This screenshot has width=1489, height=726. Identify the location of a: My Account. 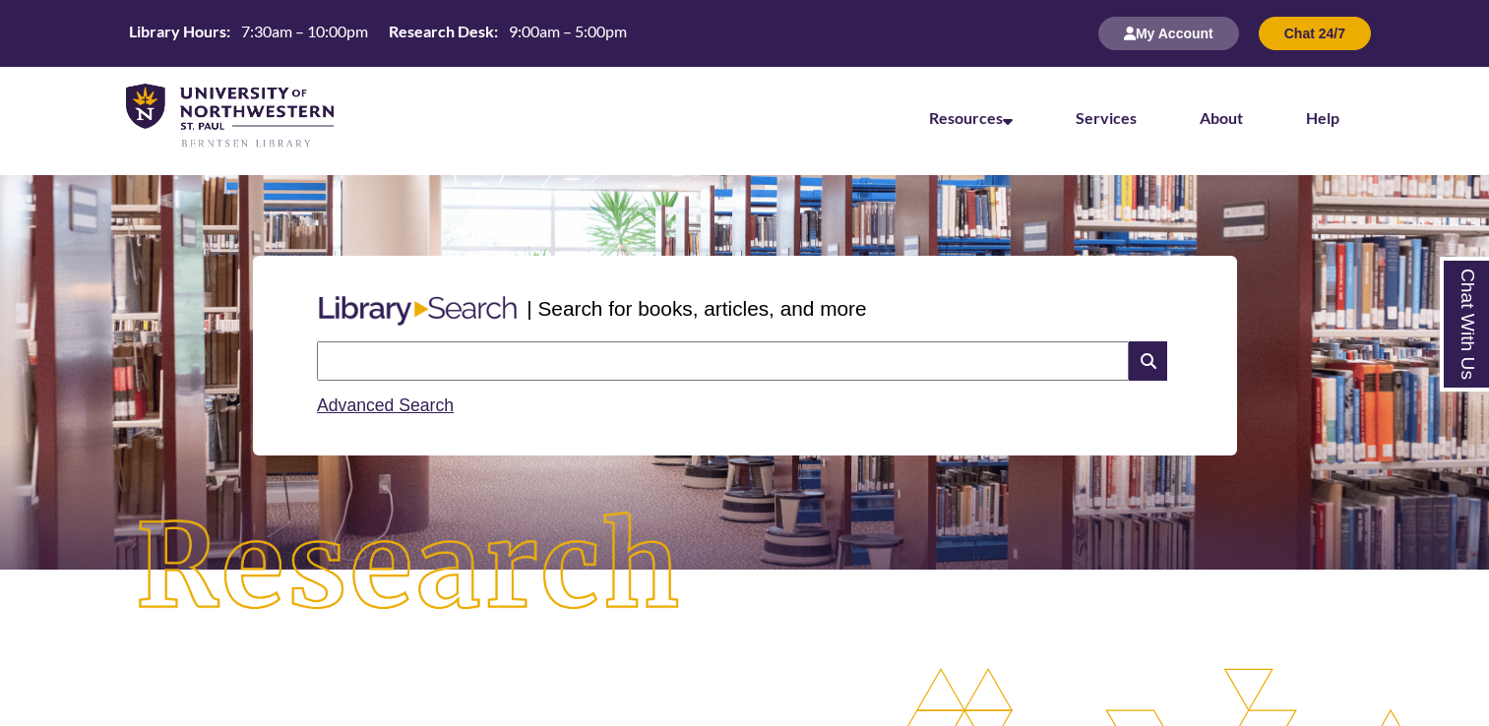
(1168, 32).